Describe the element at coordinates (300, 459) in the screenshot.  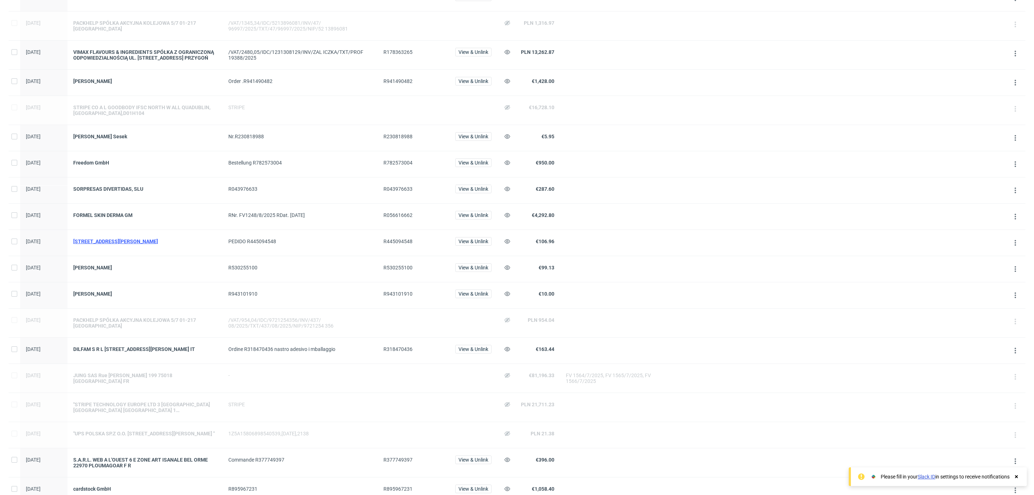
I see `div: Commande R377749397` at that location.